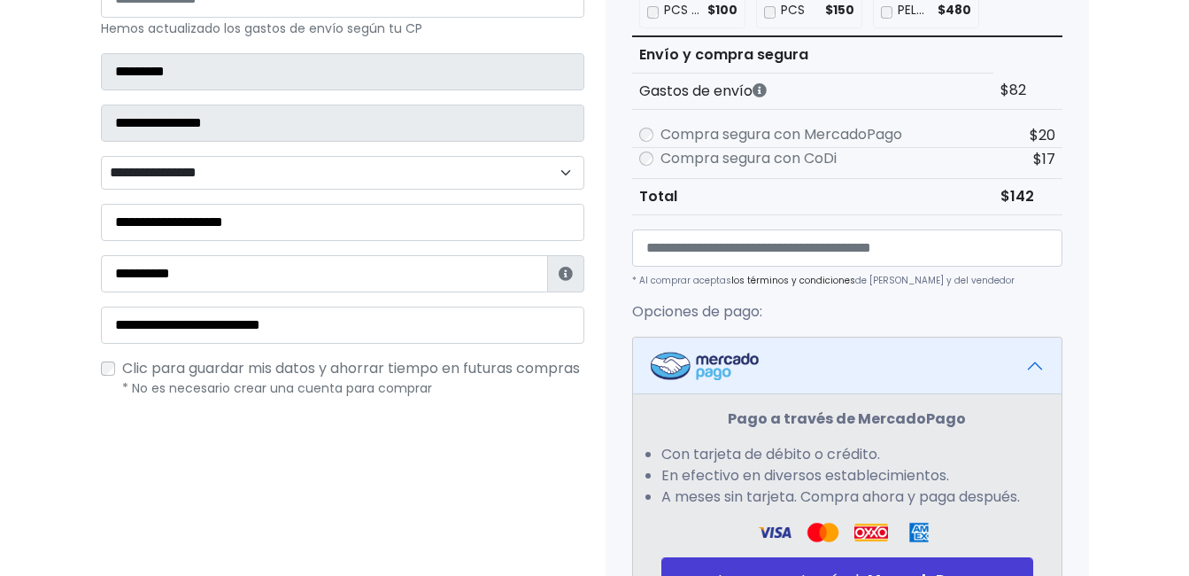 This screenshot has width=1189, height=576. Describe the element at coordinates (848, 312) in the screenshot. I see `p: Opciones de pago:` at that location.